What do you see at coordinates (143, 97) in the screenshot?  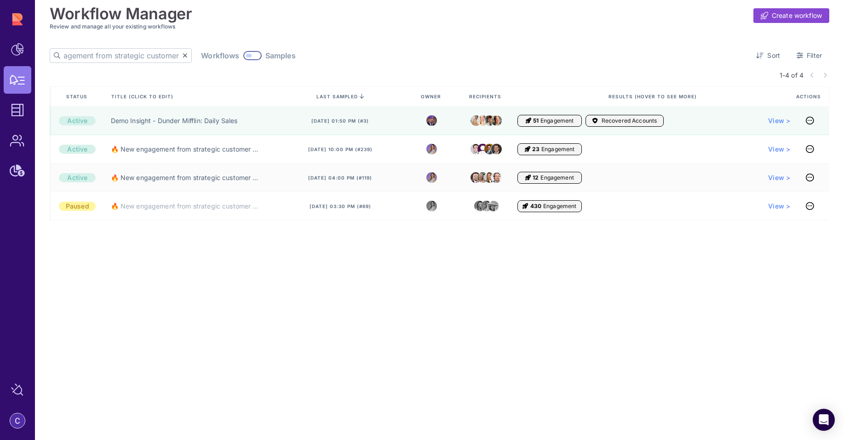 I see `span: Title (click to edit)` at bounding box center [143, 97].